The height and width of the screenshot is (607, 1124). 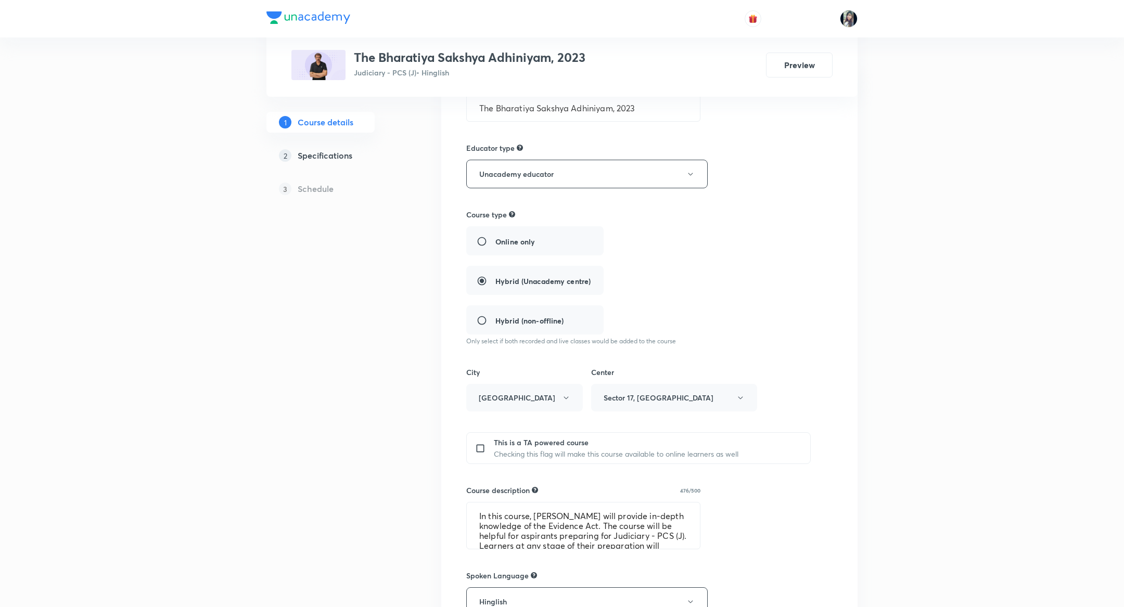 I want to click on h5: Schedule, so click(x=315, y=189).